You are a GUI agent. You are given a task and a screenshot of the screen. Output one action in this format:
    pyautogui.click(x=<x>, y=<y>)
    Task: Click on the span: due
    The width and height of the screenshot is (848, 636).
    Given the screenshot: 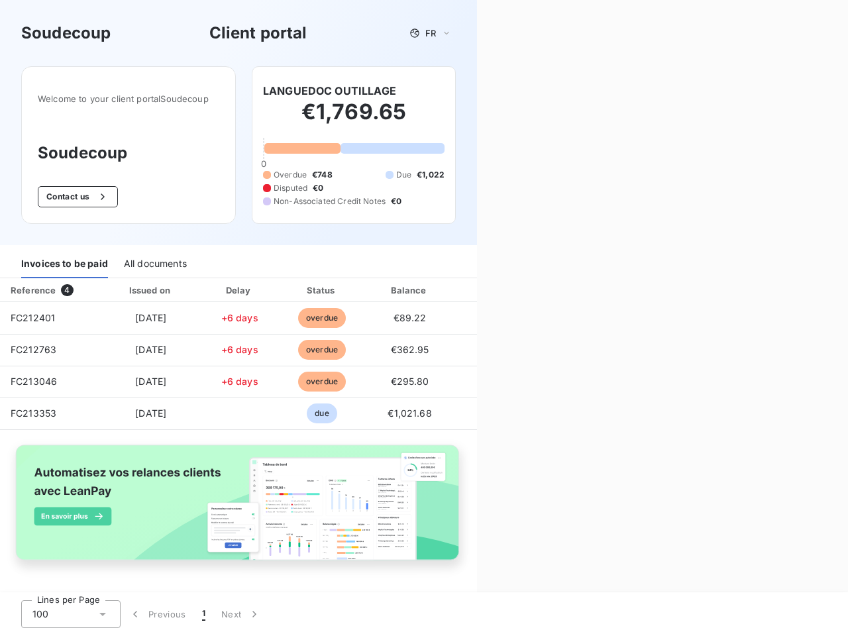 What is the action you would take?
    pyautogui.click(x=321, y=413)
    